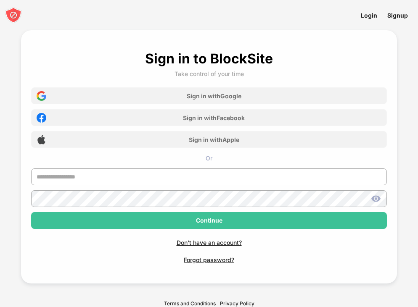 The height and width of the screenshot is (307, 418). Describe the element at coordinates (209, 260) in the screenshot. I see `div: Forgot password?` at that location.